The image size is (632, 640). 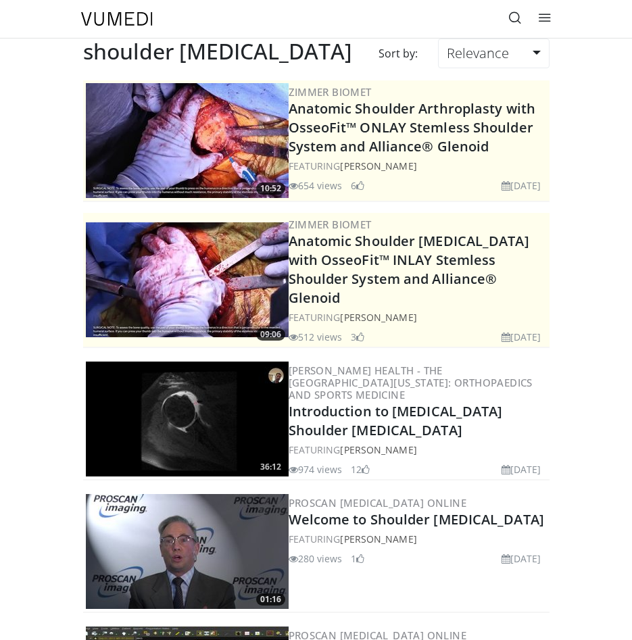 I want to click on li: 3, so click(x=357, y=337).